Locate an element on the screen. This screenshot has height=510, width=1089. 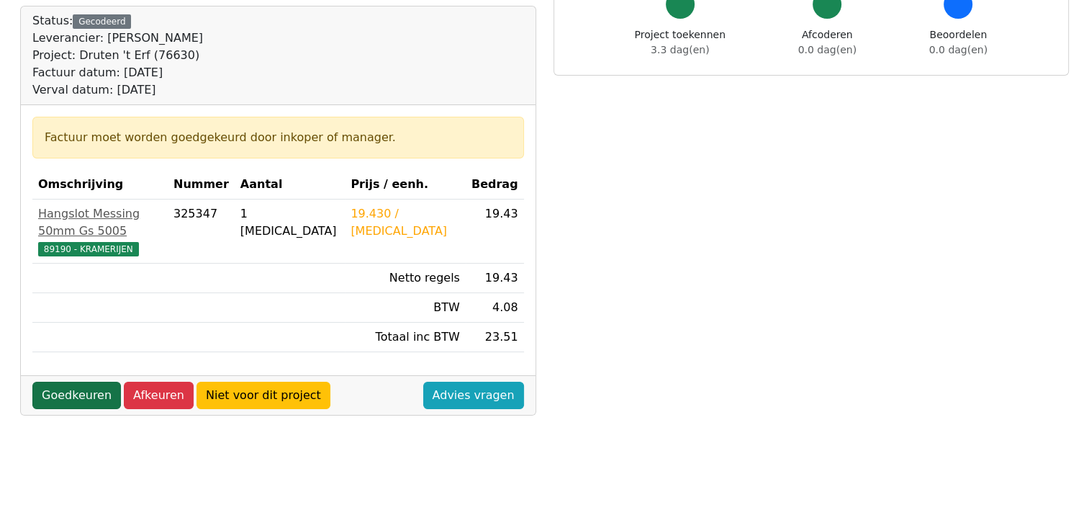
th: Prijs / eenh. is located at coordinates (405, 184).